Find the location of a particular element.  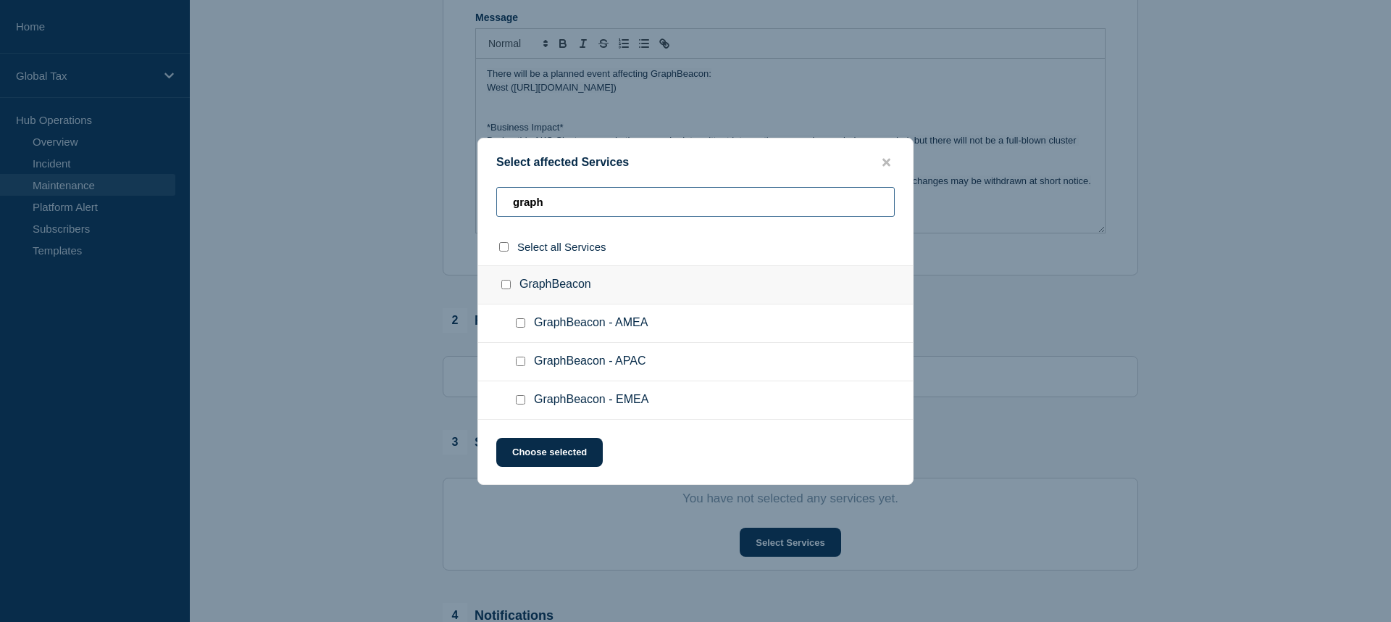

input: Search is located at coordinates (695, 201).